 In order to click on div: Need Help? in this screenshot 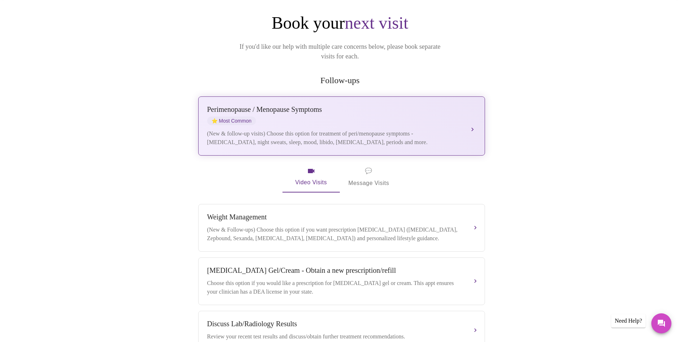, I will do `click(628, 321)`.